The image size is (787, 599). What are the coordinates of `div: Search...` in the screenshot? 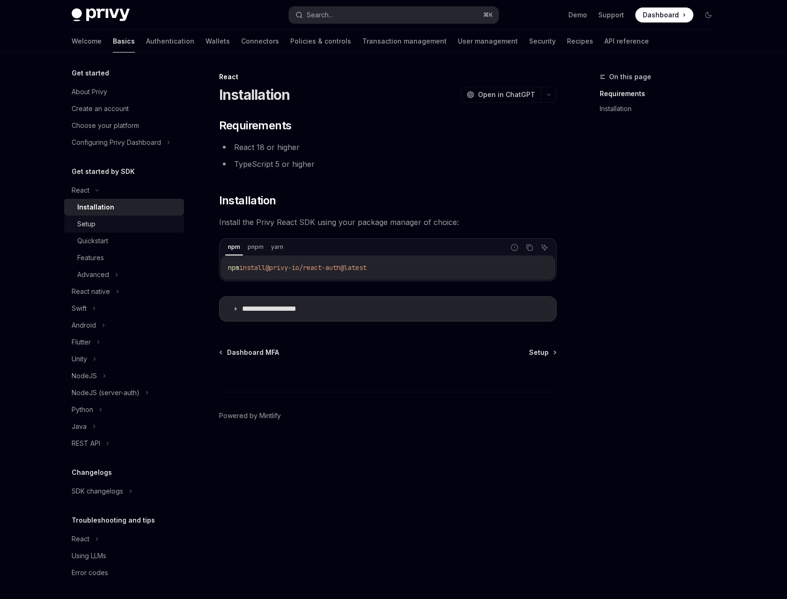 It's located at (320, 15).